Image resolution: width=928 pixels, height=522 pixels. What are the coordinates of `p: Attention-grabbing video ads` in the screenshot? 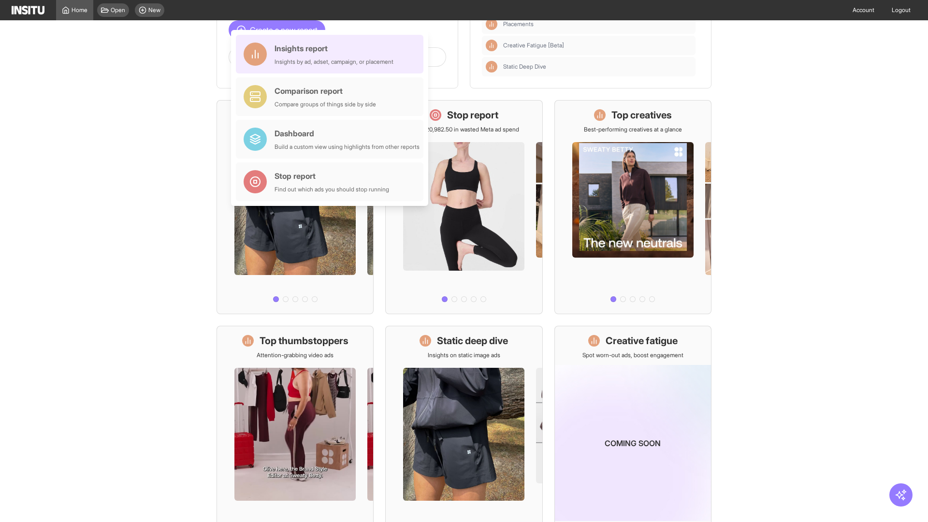 It's located at (295, 355).